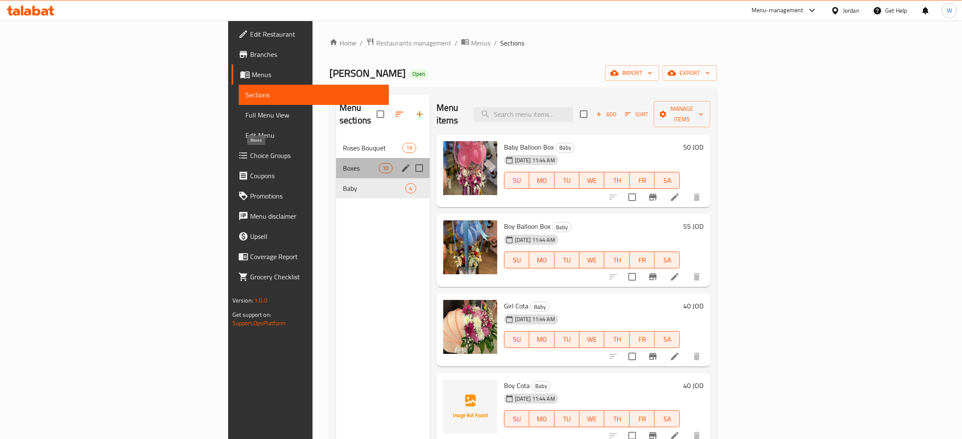 The height and width of the screenshot is (439, 962). What do you see at coordinates (949, 11) in the screenshot?
I see `span: W` at bounding box center [949, 11].